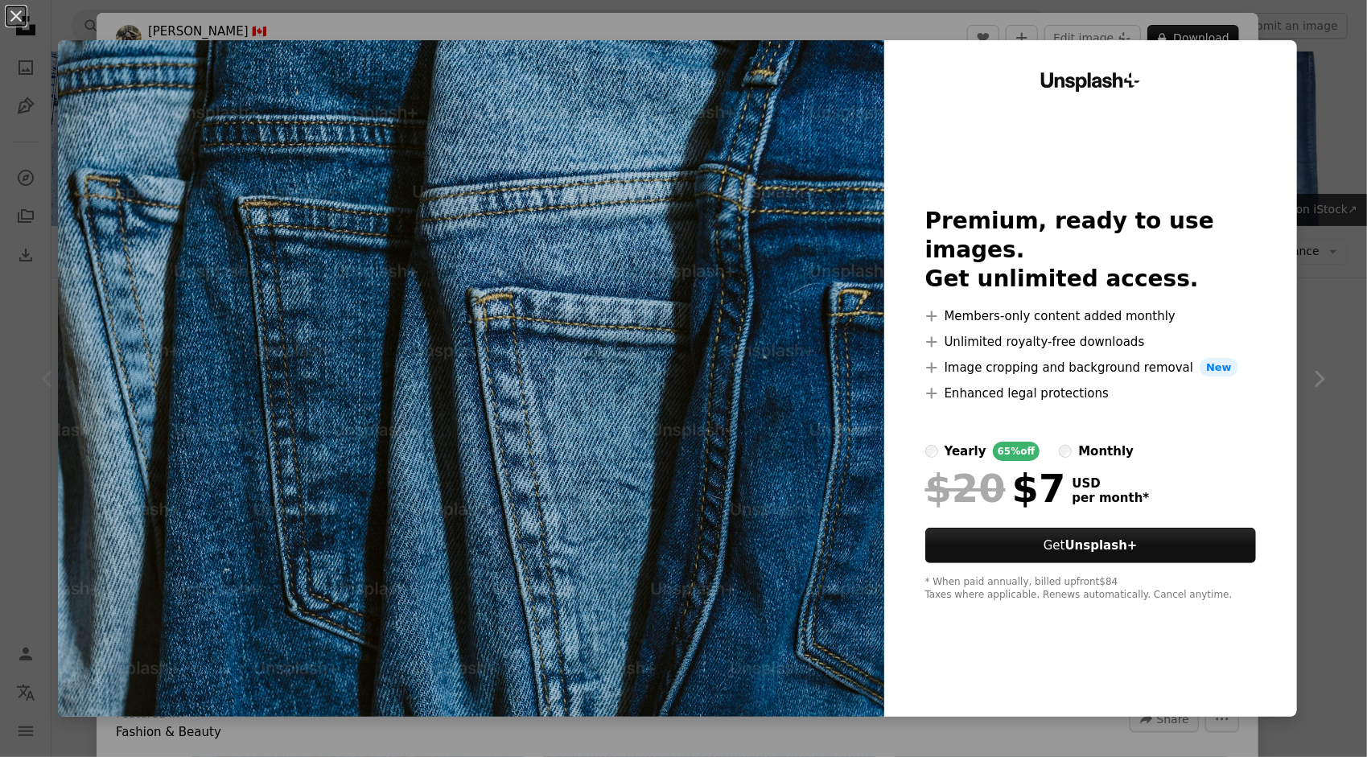 The height and width of the screenshot is (757, 1367). Describe the element at coordinates (1105, 451) in the screenshot. I see `div: monthly` at that location.